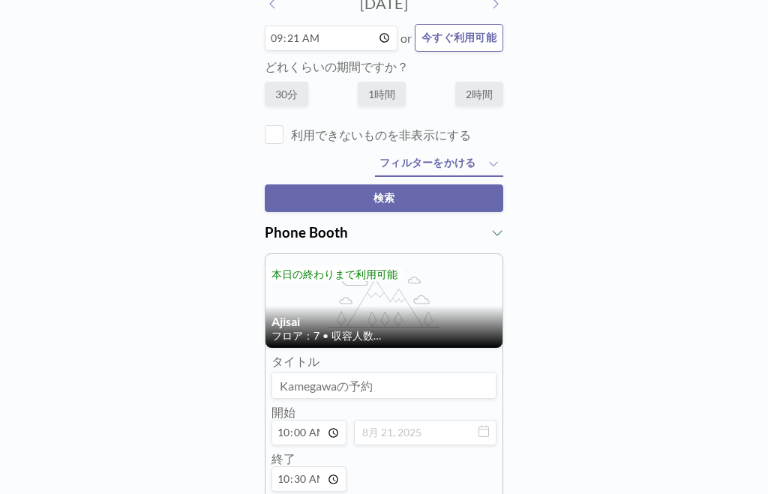 This screenshot has width=768, height=494. Describe the element at coordinates (283, 458) in the screenshot. I see `label: 終了` at that location.